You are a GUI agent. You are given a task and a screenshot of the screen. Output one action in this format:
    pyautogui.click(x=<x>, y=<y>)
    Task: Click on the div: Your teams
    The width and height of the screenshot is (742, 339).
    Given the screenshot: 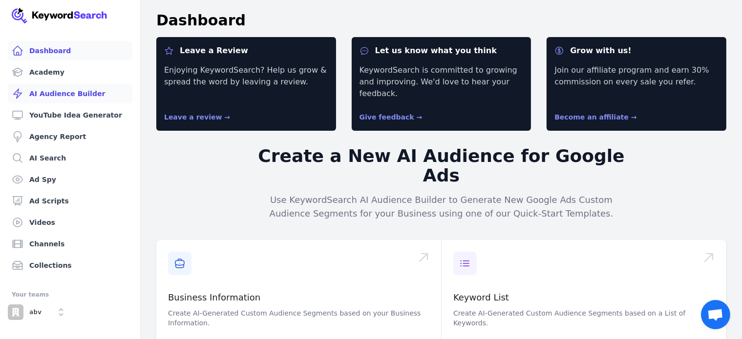 What is the action you would take?
    pyautogui.click(x=70, y=295)
    